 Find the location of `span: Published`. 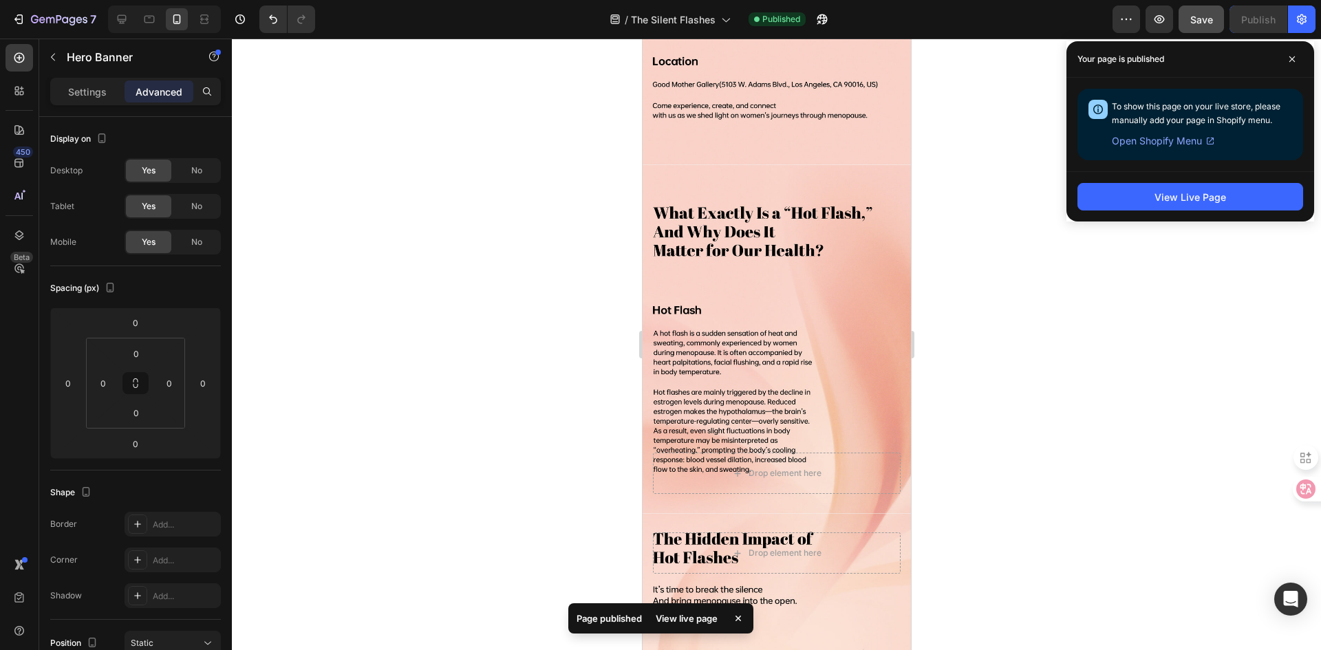

span: Published is located at coordinates (781, 19).